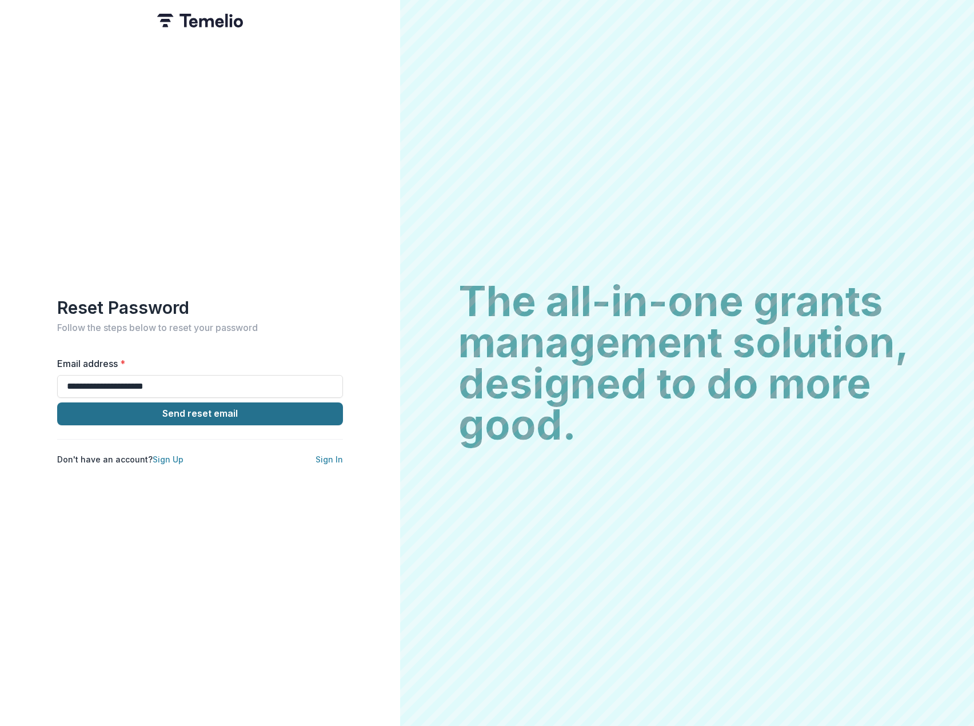 The height and width of the screenshot is (726, 974). What do you see at coordinates (200, 328) in the screenshot?
I see `h2: Follow the steps below to reset your password` at bounding box center [200, 328].